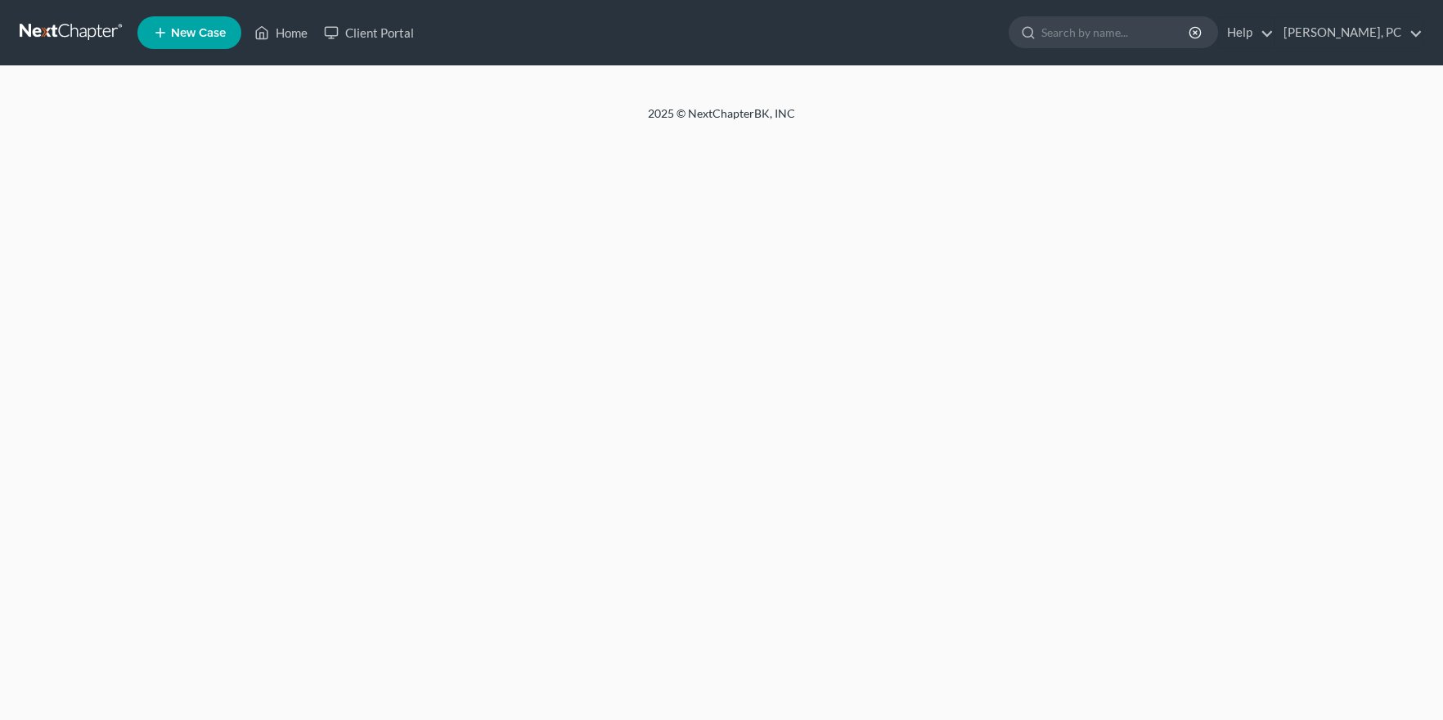 This screenshot has width=1443, height=720. Describe the element at coordinates (369, 33) in the screenshot. I see `a: Client Portal` at that location.